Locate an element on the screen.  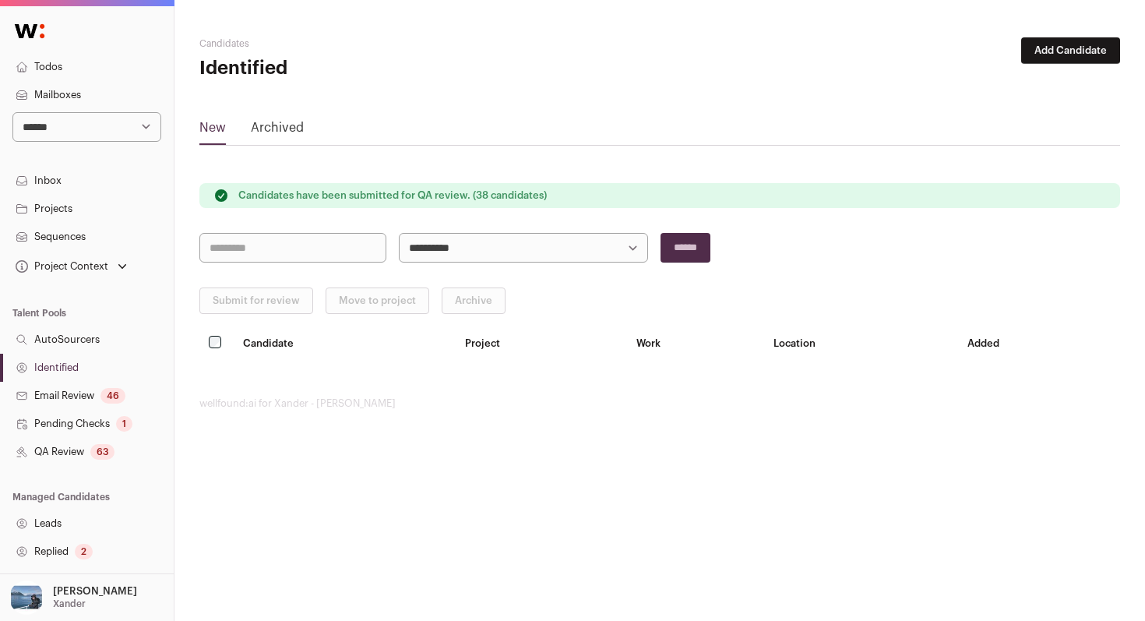
th: Work is located at coordinates (696, 343).